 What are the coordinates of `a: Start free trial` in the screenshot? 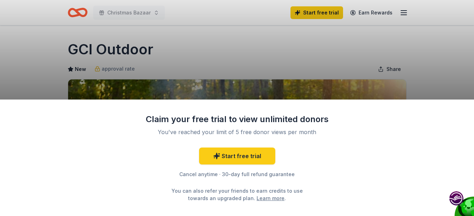 It's located at (237, 156).